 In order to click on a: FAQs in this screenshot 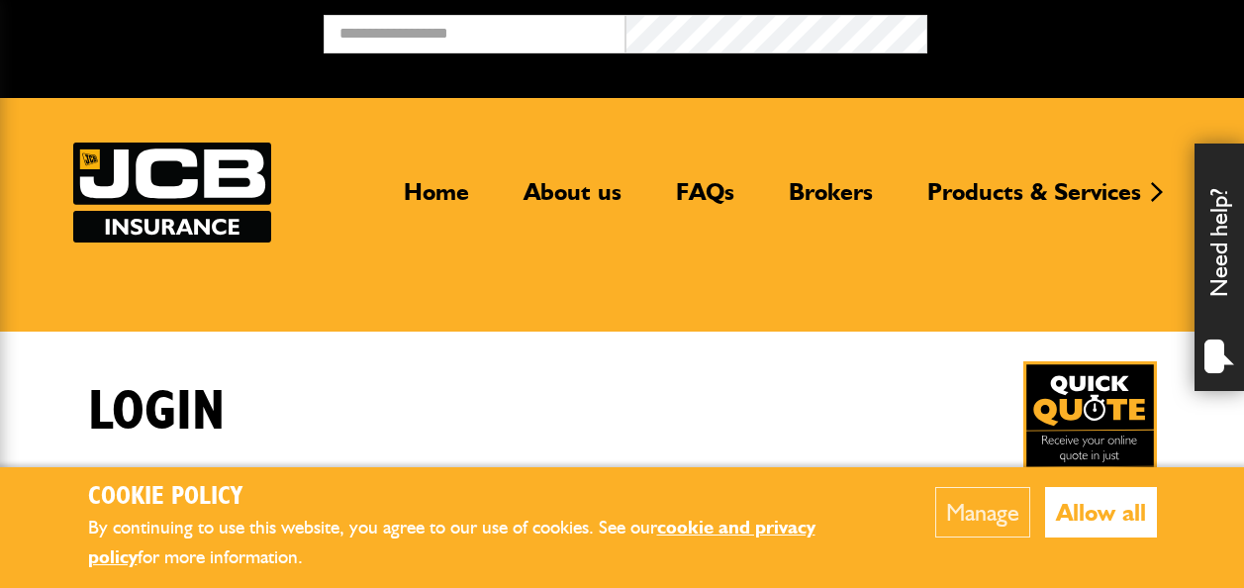, I will do `click(704, 200)`.